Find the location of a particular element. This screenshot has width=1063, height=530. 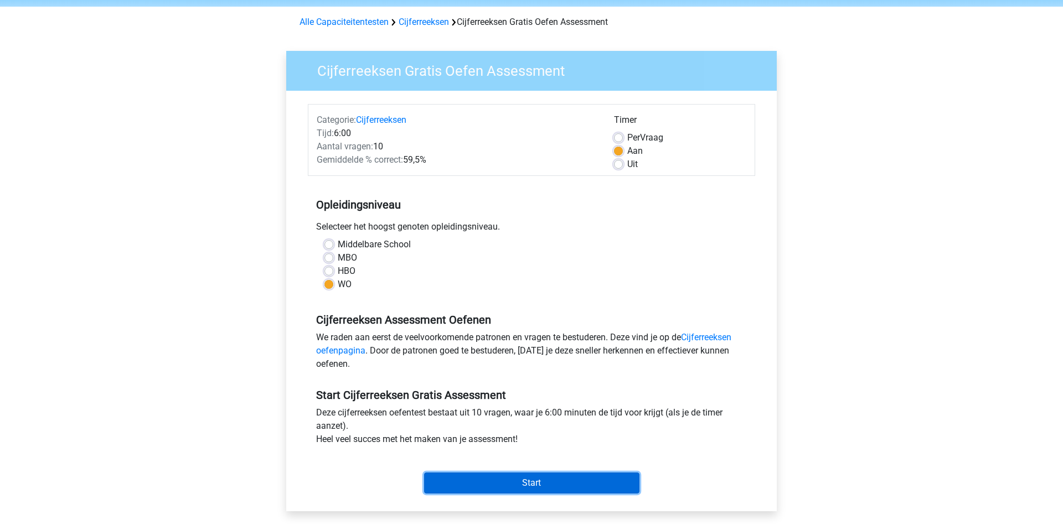

div: 6:00 is located at coordinates (457, 133).